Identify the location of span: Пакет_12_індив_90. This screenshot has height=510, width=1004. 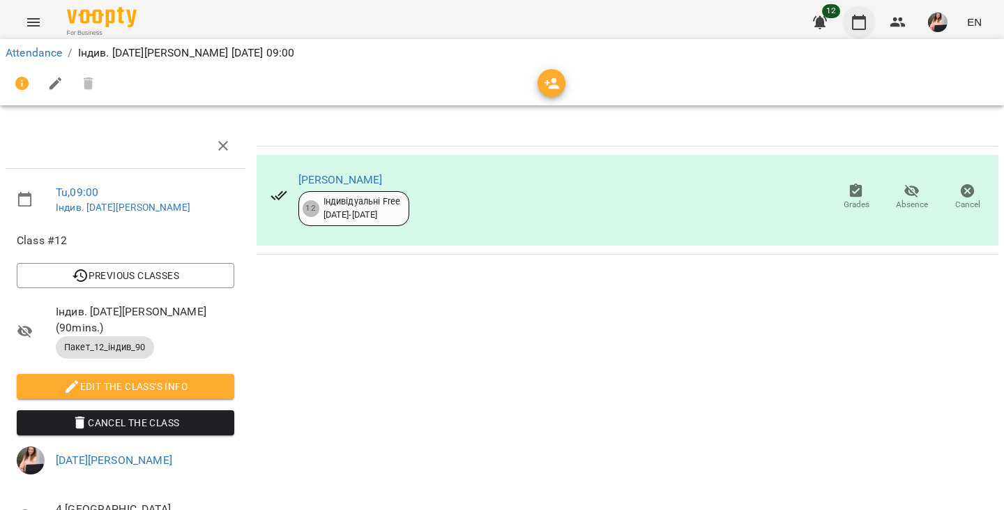
(105, 347).